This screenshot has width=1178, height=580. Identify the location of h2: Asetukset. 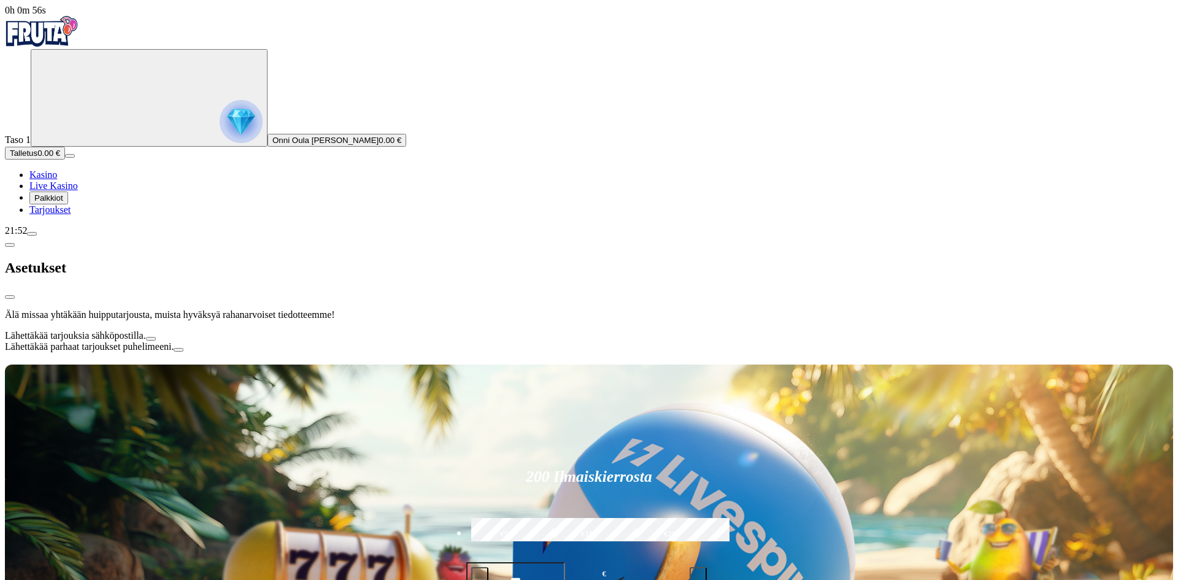
(589, 267).